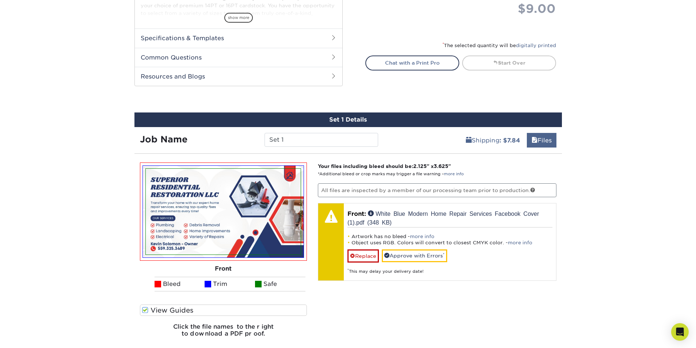  I want to click on div: Front, so click(223, 269).